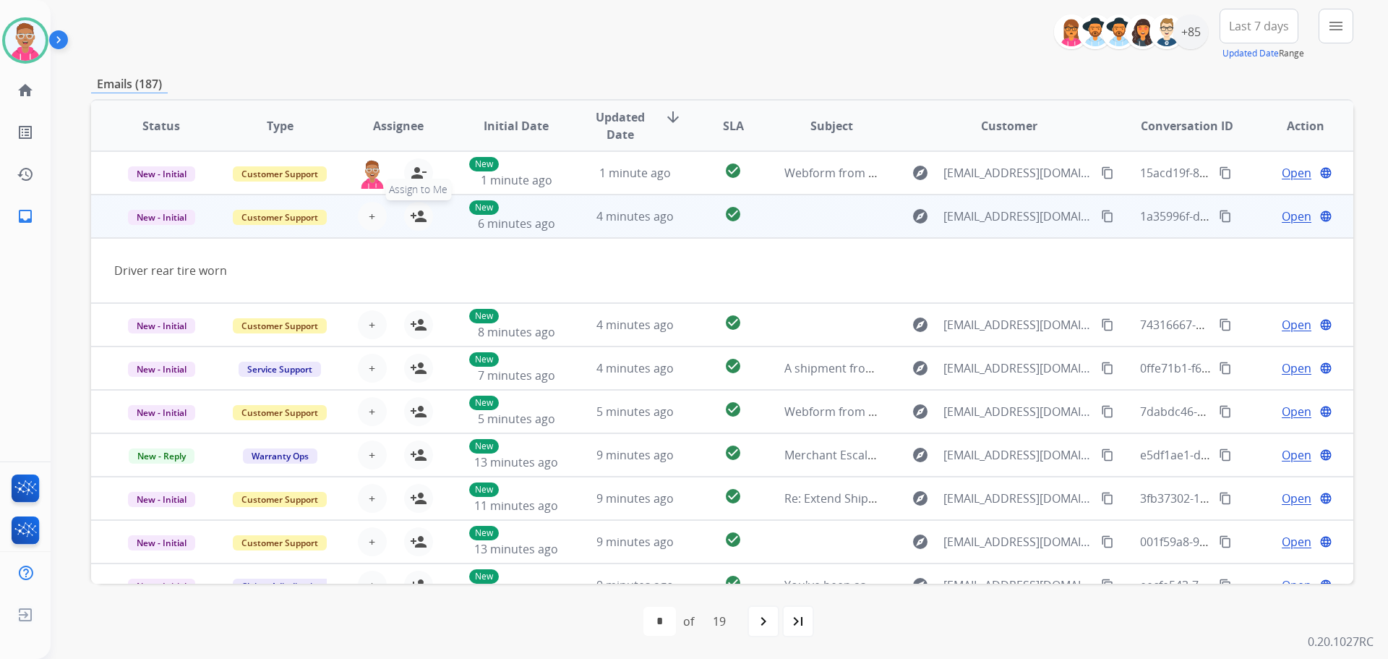 The image size is (1388, 659). Describe the element at coordinates (280, 126) in the screenshot. I see `span: Type` at that location.